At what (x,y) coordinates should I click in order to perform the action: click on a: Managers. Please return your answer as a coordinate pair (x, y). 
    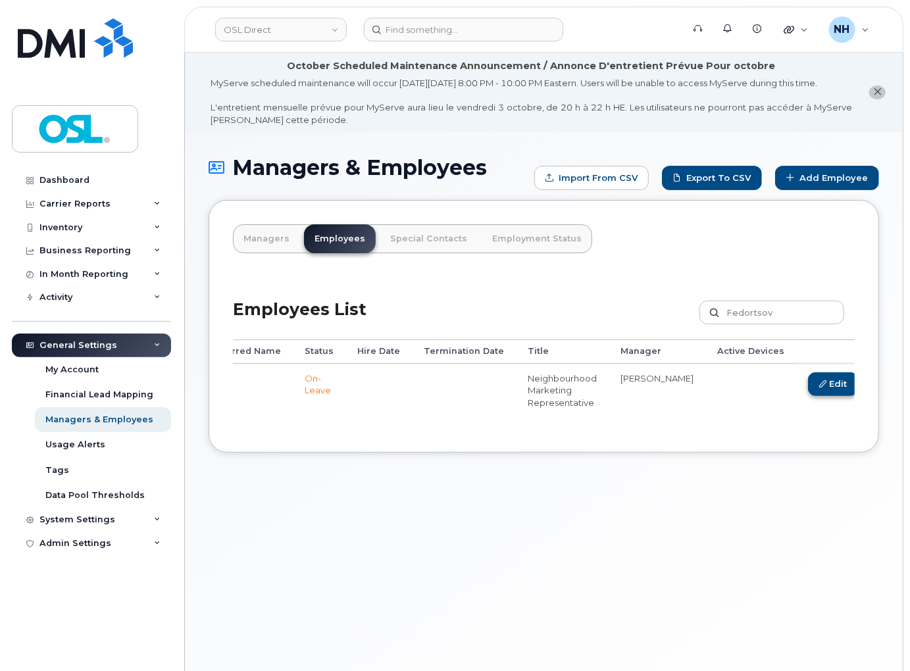
    Looking at the image, I should click on (267, 239).